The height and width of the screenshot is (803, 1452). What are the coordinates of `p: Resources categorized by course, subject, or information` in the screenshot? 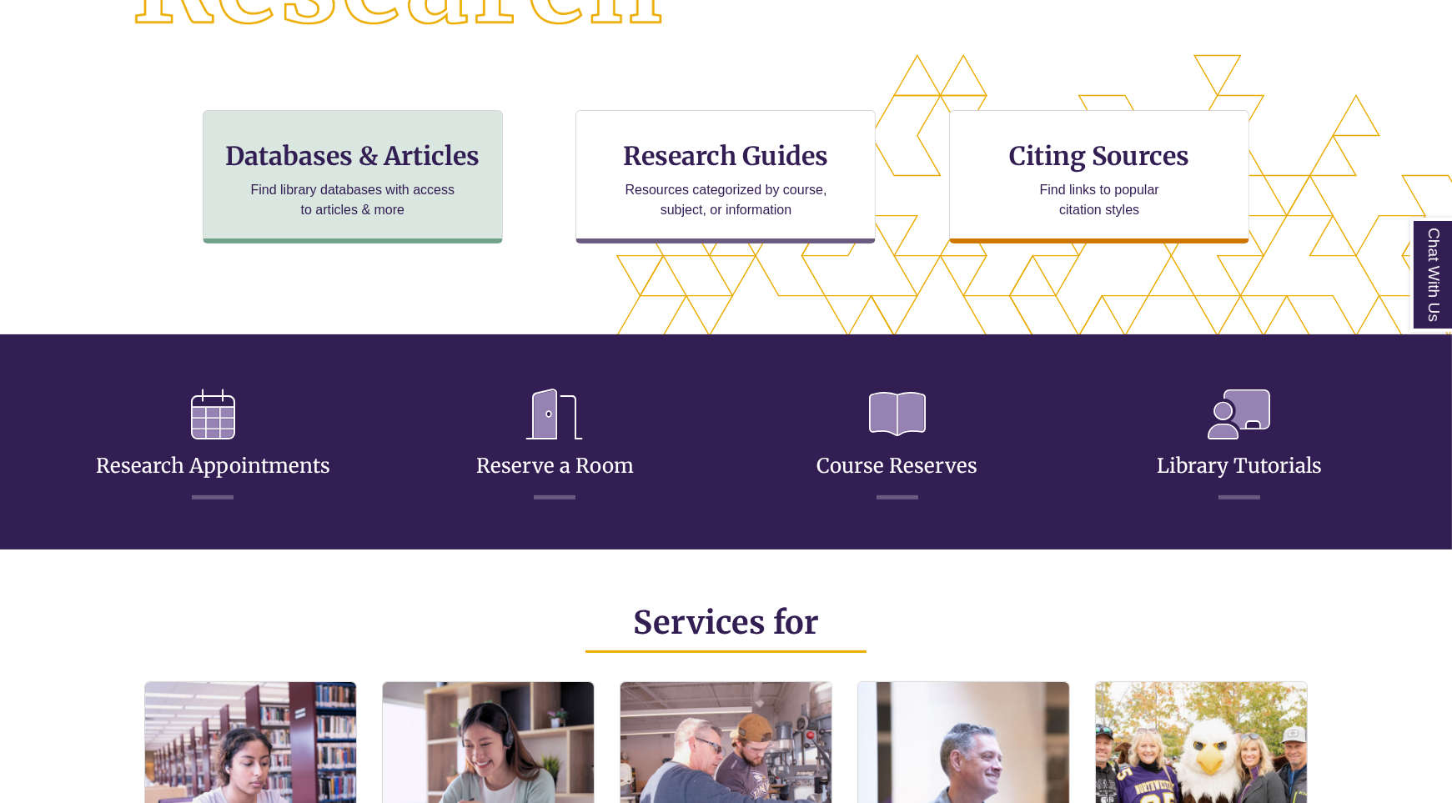 It's located at (726, 200).